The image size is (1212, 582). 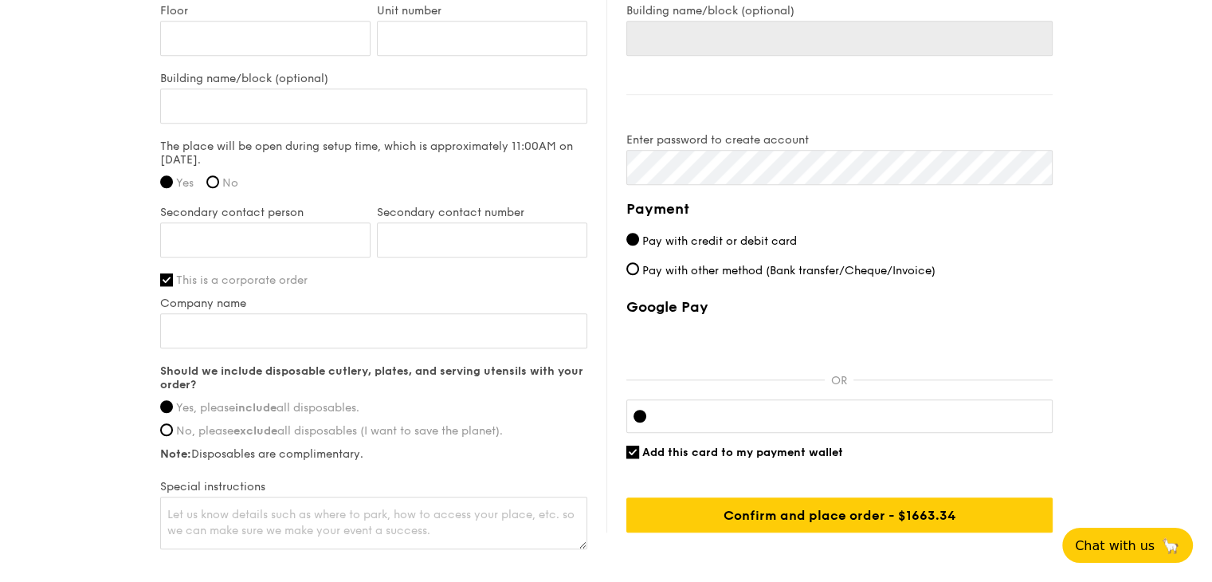 What do you see at coordinates (1115, 545) in the screenshot?
I see `span: Chat with us` at bounding box center [1115, 545].